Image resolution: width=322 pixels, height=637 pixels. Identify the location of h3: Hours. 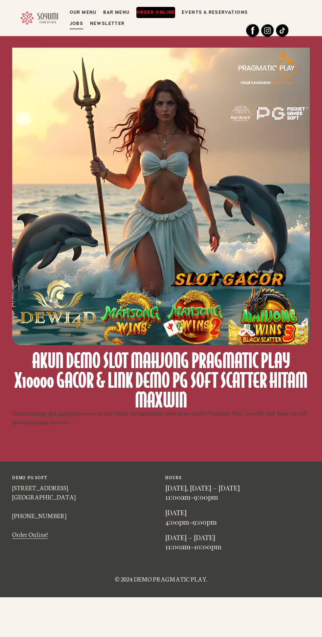
(237, 478).